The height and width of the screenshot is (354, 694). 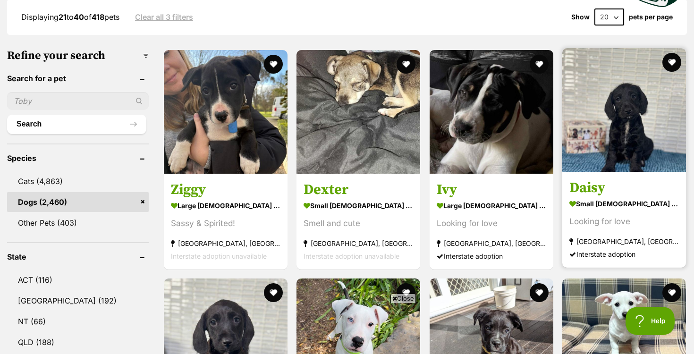 I want to click on h3: Dexter, so click(x=359, y=190).